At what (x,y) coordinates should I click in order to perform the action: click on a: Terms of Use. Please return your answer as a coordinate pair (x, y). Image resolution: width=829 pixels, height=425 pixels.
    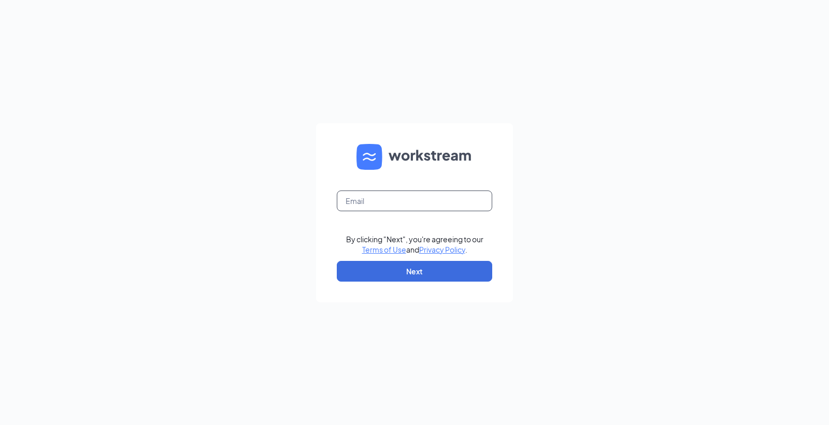
    Looking at the image, I should click on (384, 250).